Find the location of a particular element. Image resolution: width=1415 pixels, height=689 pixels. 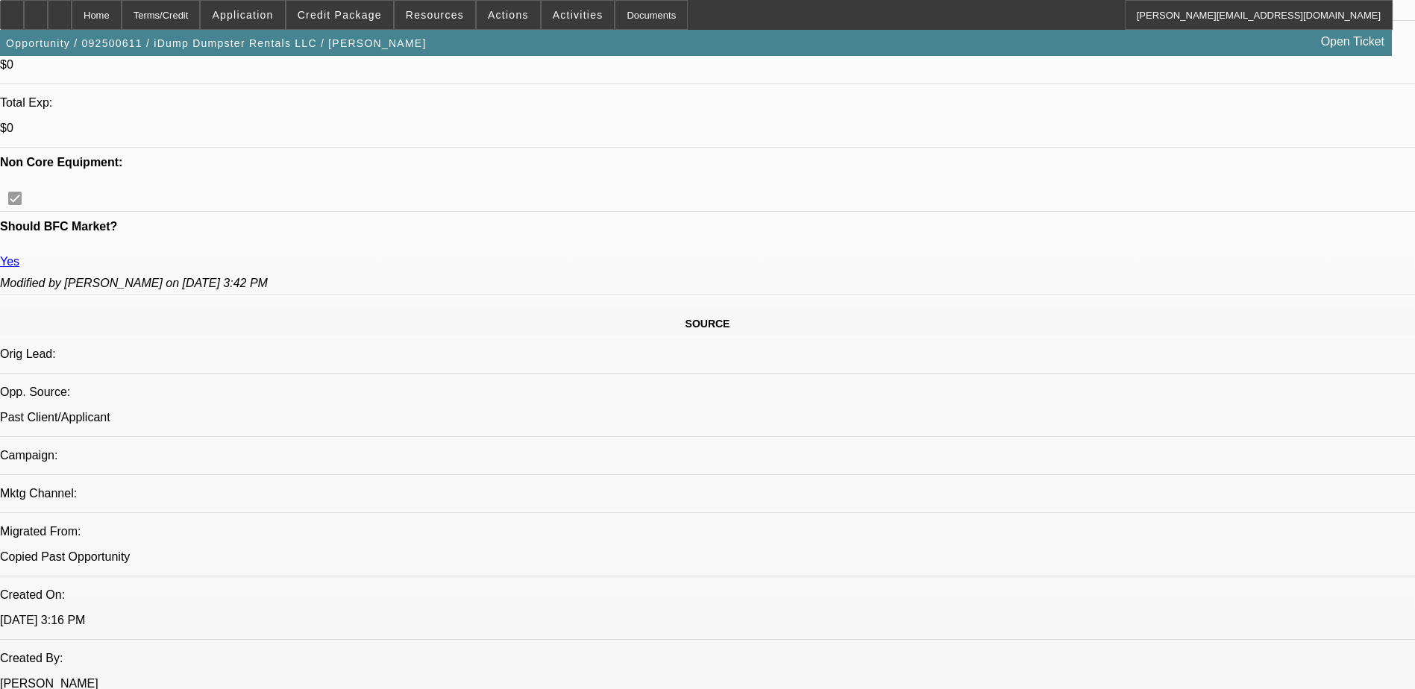

span: SOURCE is located at coordinates (708, 324).